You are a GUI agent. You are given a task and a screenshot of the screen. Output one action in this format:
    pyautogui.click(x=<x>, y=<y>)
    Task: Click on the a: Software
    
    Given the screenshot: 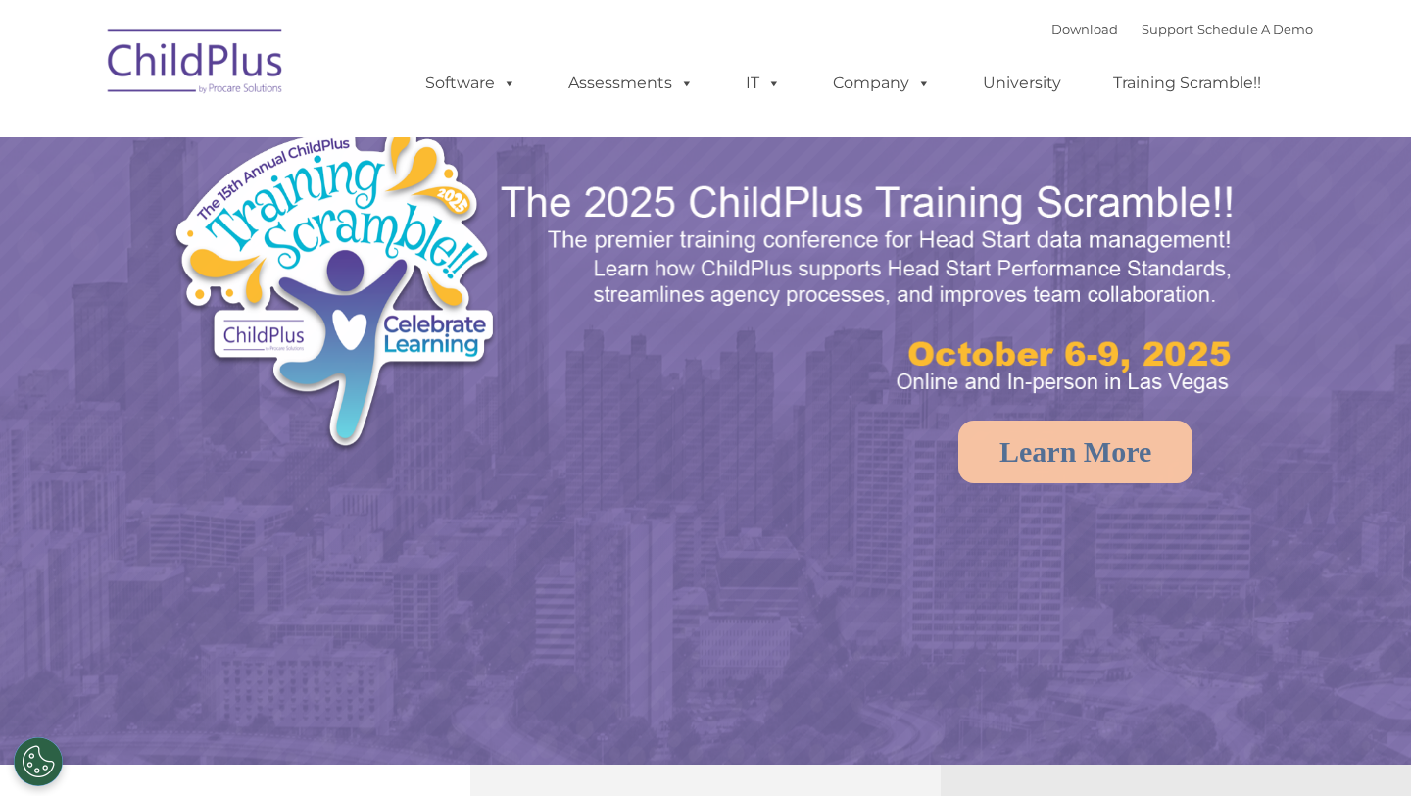 What is the action you would take?
    pyautogui.click(x=470, y=83)
    